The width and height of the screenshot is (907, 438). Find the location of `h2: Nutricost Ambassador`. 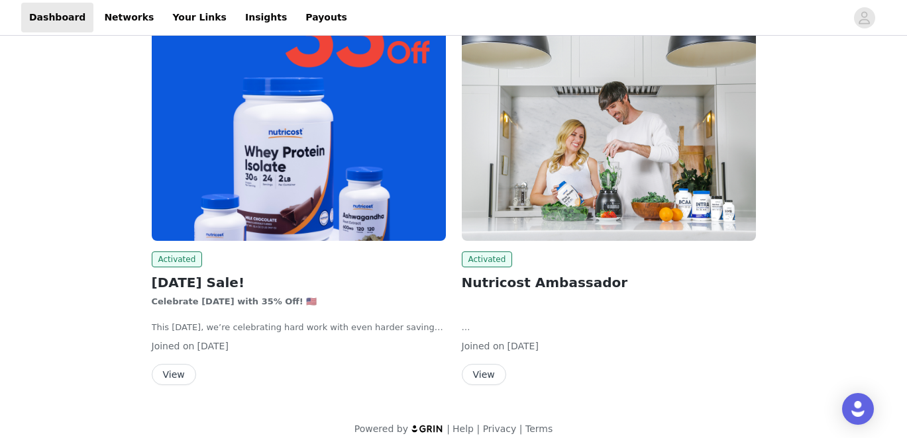

h2: Nutricost Ambassador is located at coordinates (609, 283).